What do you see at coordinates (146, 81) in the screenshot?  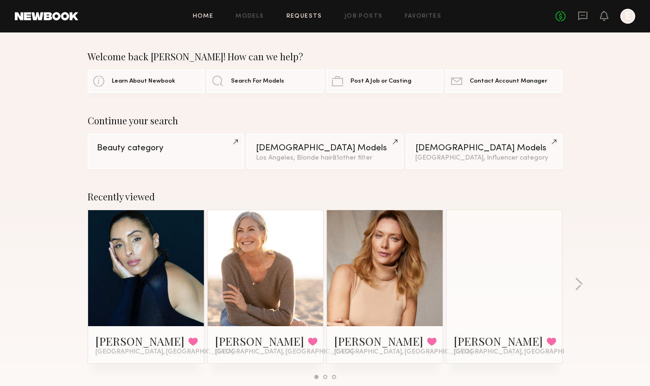 I see `a: Learn About Newbook` at bounding box center [146, 81].